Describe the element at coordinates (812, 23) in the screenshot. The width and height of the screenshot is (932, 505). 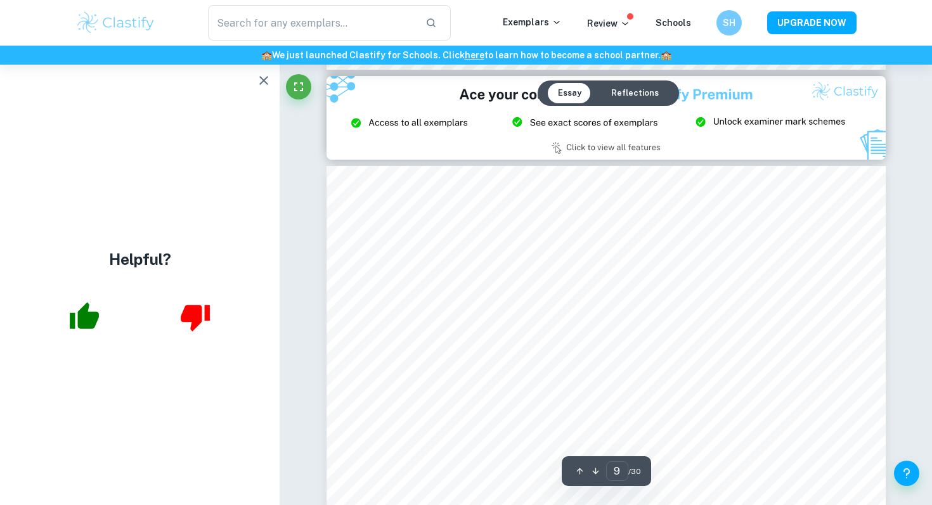
I see `button: UPGRADE NOW` at that location.